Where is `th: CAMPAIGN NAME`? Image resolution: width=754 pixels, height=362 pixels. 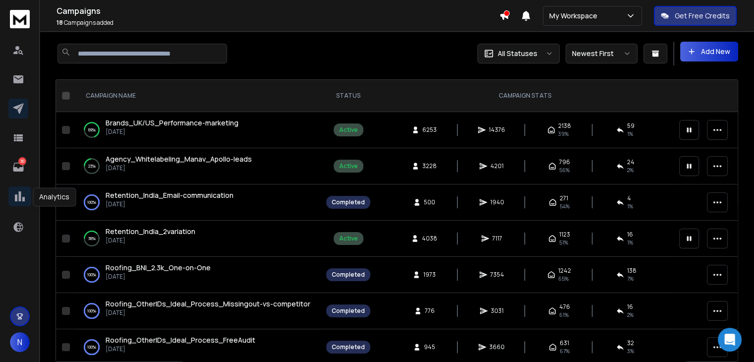 th: CAMPAIGN NAME is located at coordinates (197, 96).